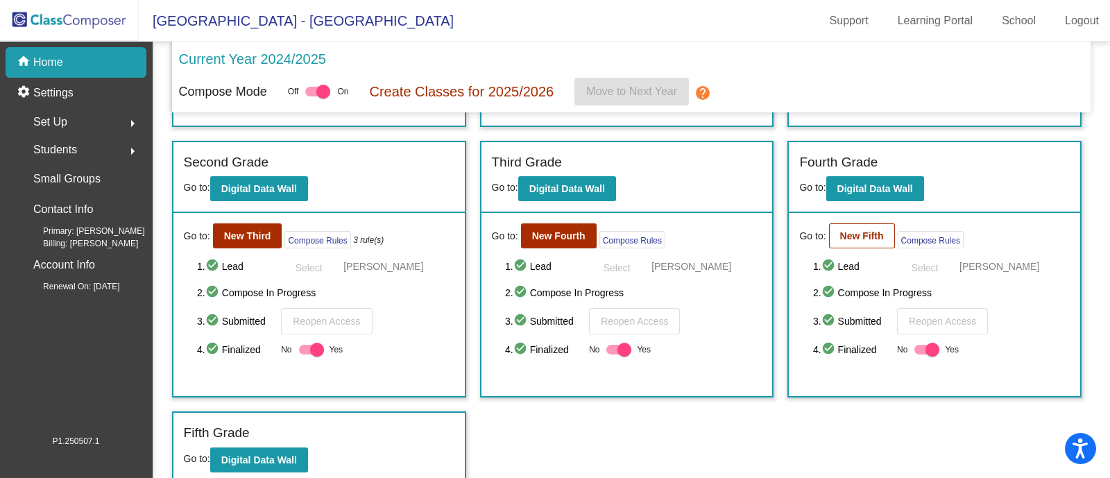 This screenshot has height=478, width=1110. I want to click on p: Settings, so click(53, 93).